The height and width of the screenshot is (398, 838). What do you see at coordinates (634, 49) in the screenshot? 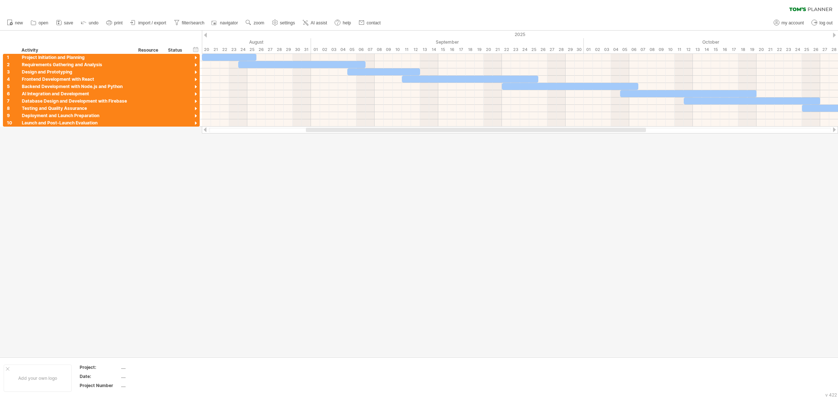
I see `div: Monday, 6 October 2025` at bounding box center [634, 49].